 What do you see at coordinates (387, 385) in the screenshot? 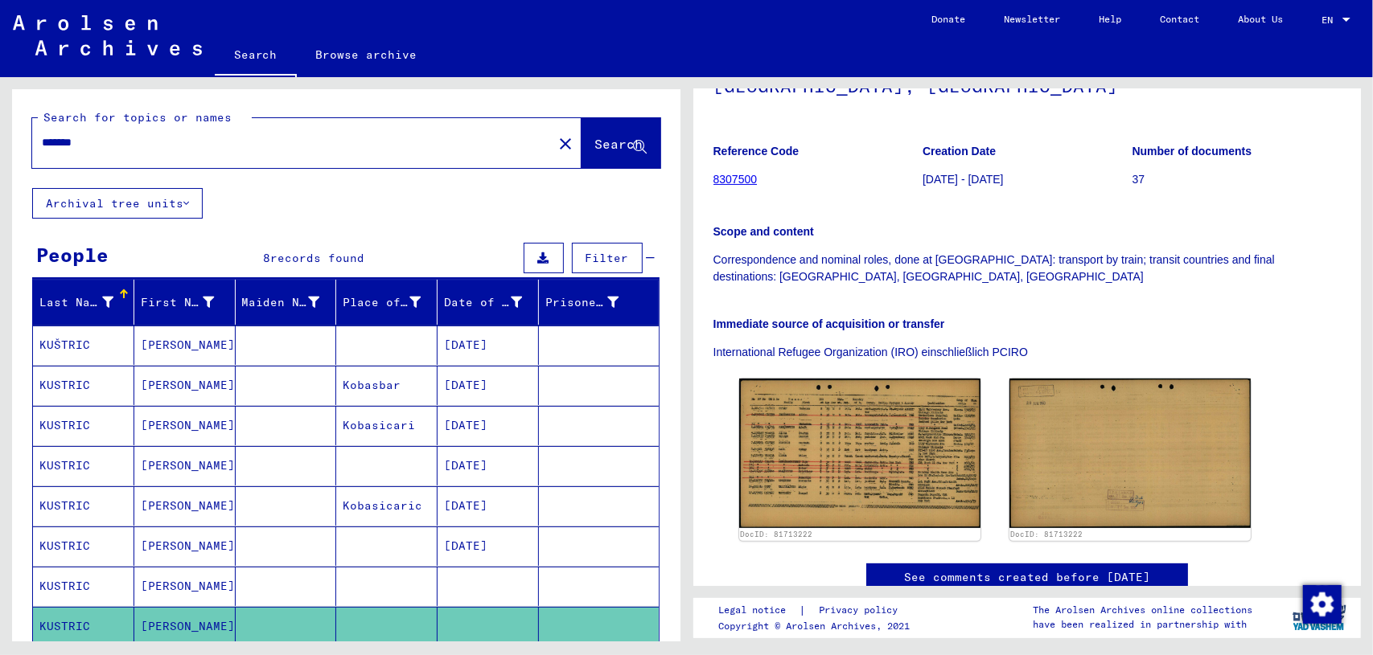
I see `mat-cell: Kobasbar` at bounding box center [387, 385].